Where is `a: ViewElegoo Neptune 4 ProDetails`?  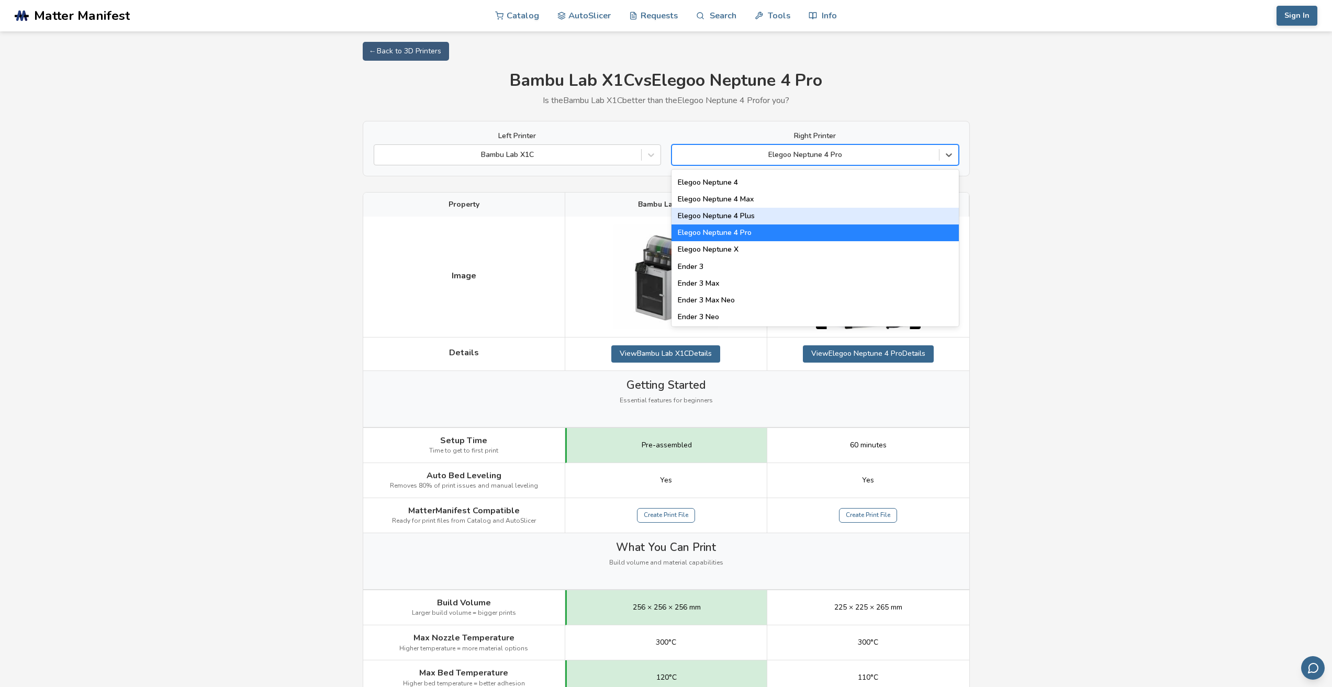
a: ViewElegoo Neptune 4 ProDetails is located at coordinates (868, 354).